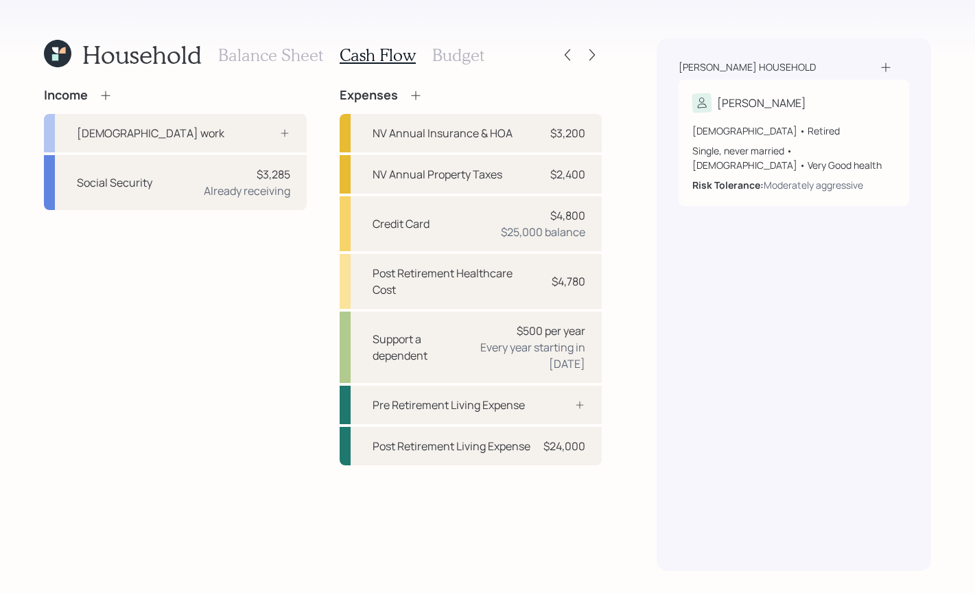 Image resolution: width=975 pixels, height=593 pixels. What do you see at coordinates (551, 331) in the screenshot?
I see `div: $500 per year` at bounding box center [551, 331].